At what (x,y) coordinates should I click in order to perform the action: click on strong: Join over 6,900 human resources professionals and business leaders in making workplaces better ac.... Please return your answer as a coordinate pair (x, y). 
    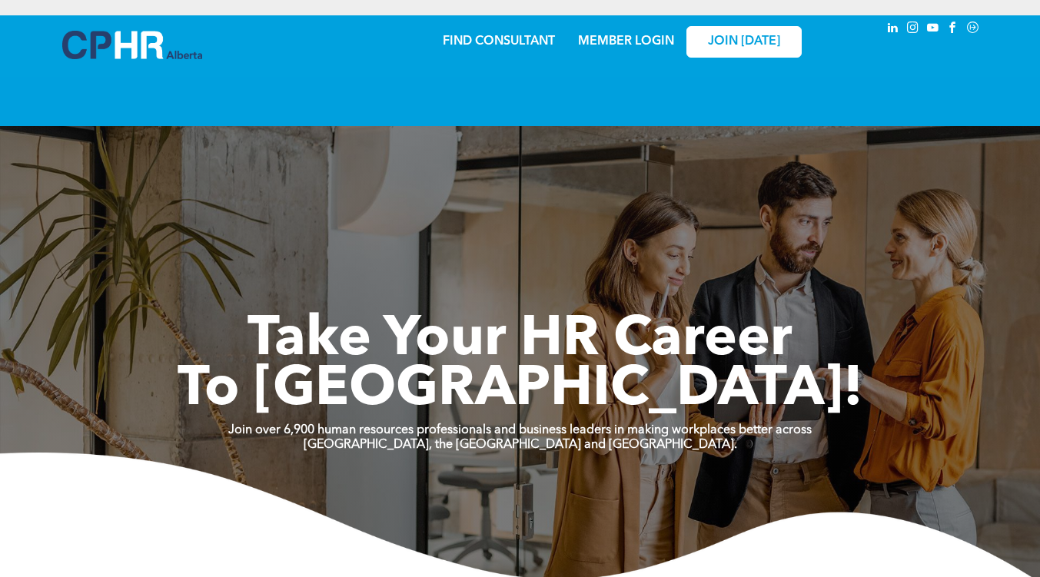
    Looking at the image, I should click on (519, 430).